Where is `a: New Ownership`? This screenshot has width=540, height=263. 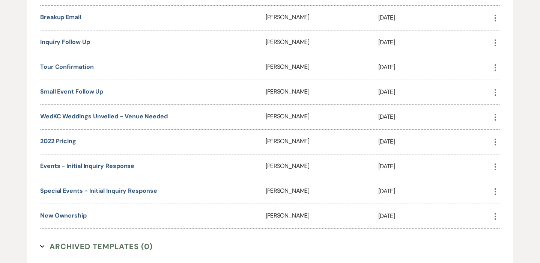 a: New Ownership is located at coordinates (63, 215).